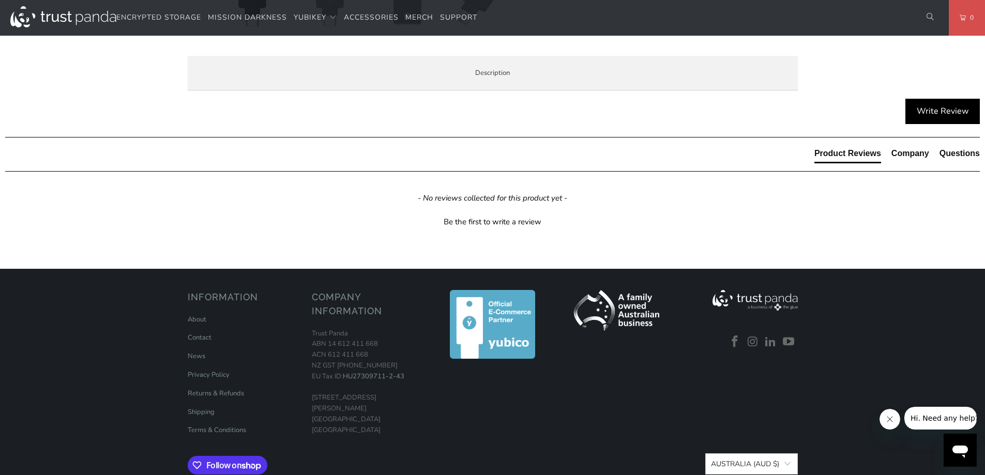 The image size is (985, 475). Describe the element at coordinates (771, 342) in the screenshot. I see `a: Trust Panda Australia on LinkedIn` at that location.